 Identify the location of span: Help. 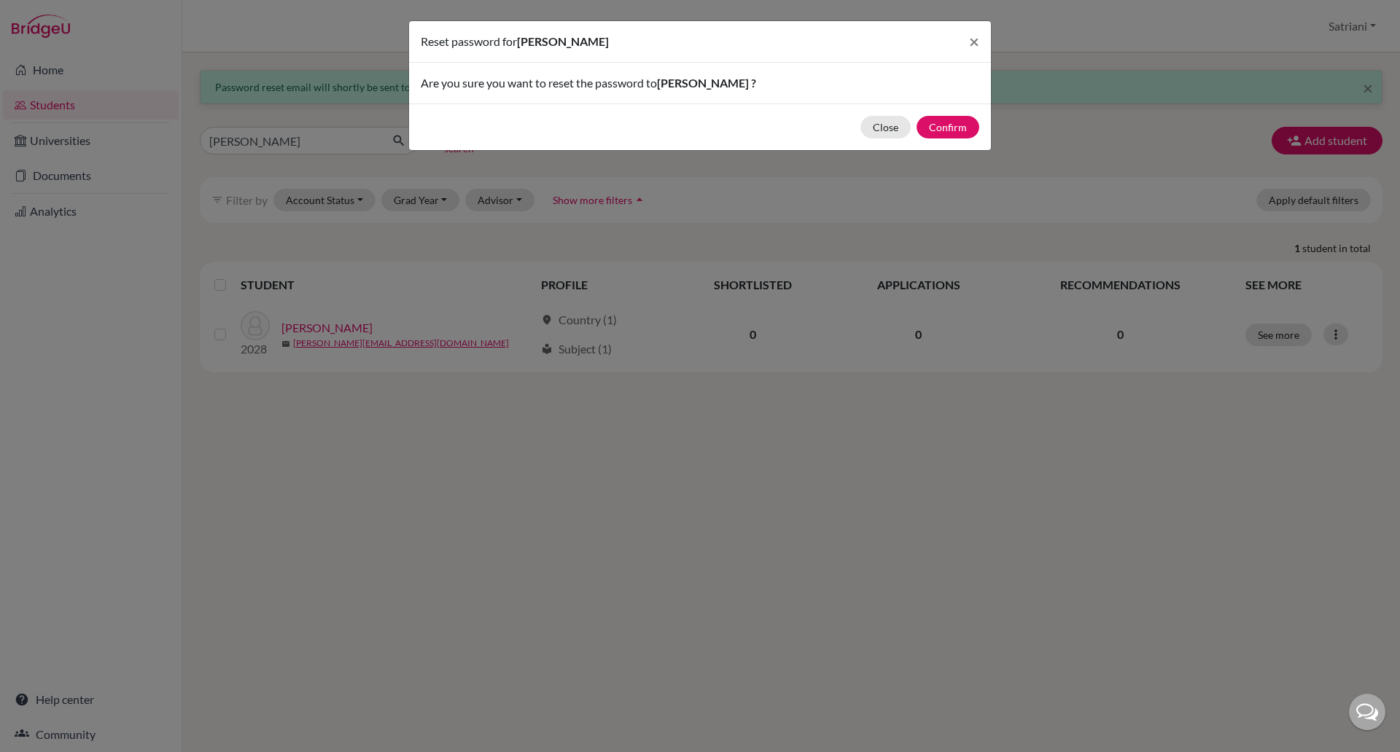
(47, 17).